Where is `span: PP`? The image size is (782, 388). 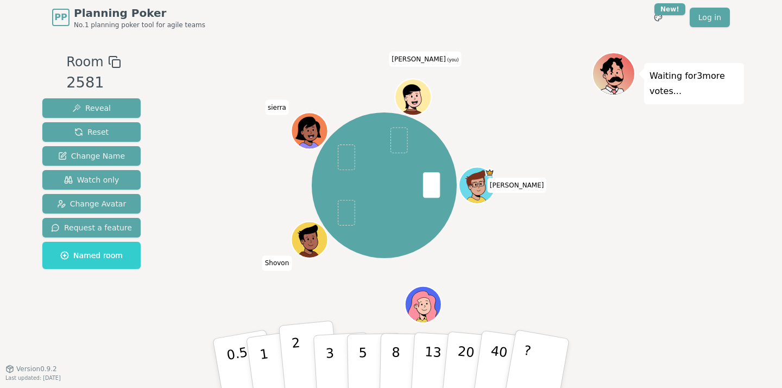
span: PP is located at coordinates (60, 17).